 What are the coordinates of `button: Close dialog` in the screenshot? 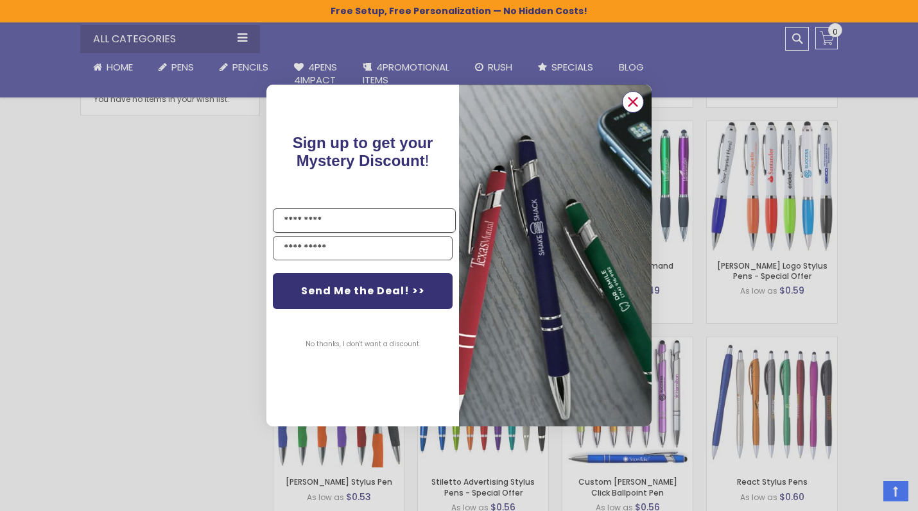 It's located at (633, 102).